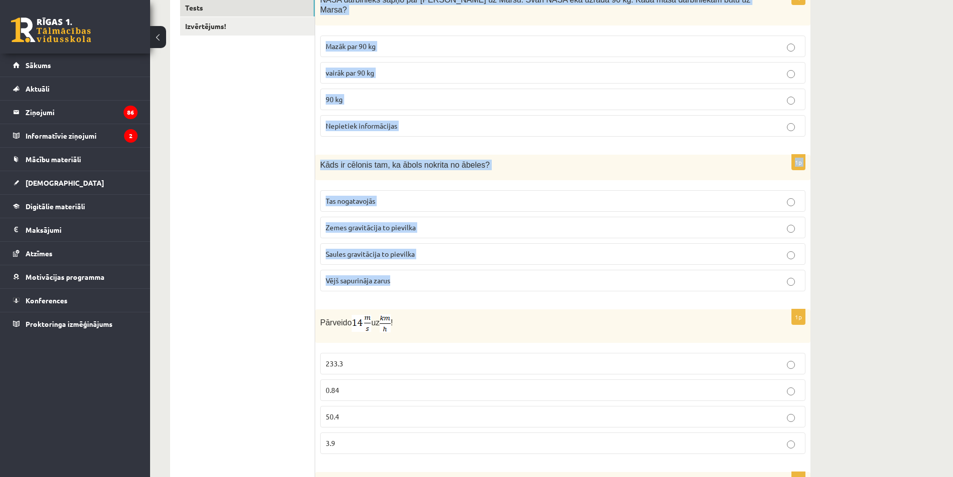 This screenshot has height=477, width=953. I want to click on input: Vējš sapurināja zarus, so click(791, 282).